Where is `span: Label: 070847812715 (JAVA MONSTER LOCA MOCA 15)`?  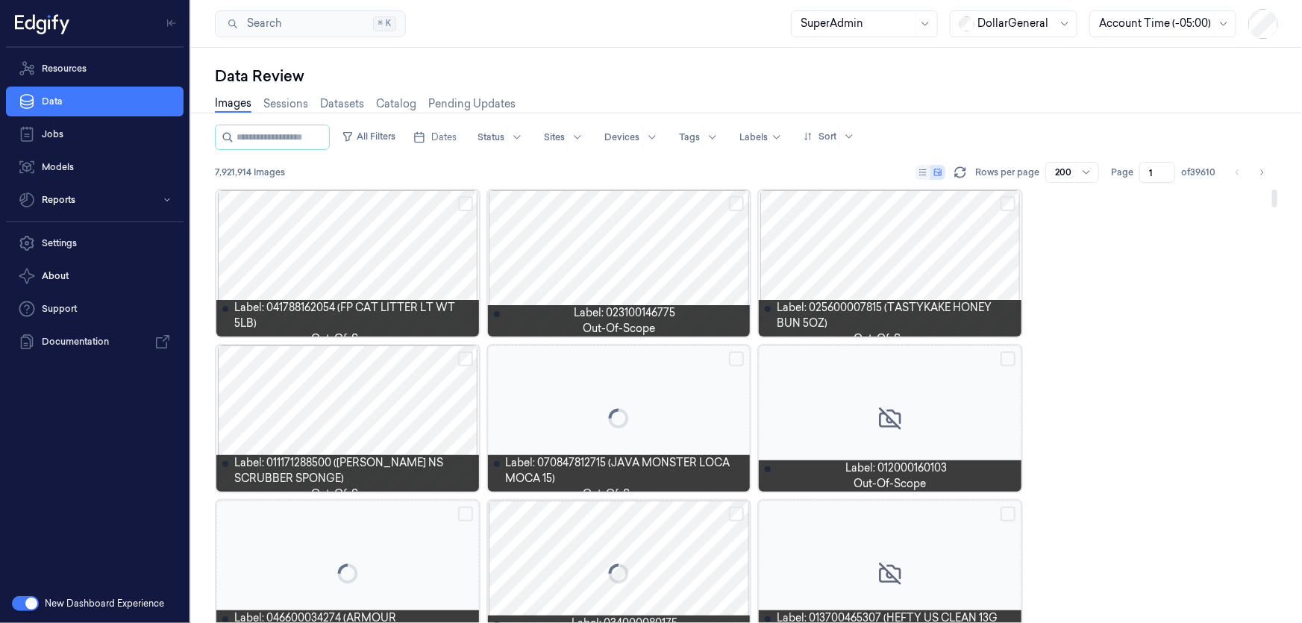
span: Label: 070847812715 (JAVA MONSTER LOCA MOCA 15) is located at coordinates (625, 471).